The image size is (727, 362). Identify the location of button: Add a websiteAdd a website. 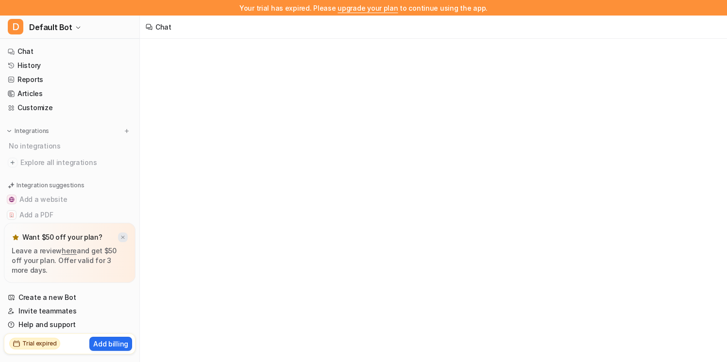
(69, 200).